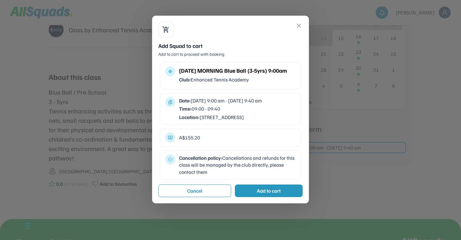 The width and height of the screenshot is (461, 240). Describe the element at coordinates (195, 191) in the screenshot. I see `button: Cancel` at that location.